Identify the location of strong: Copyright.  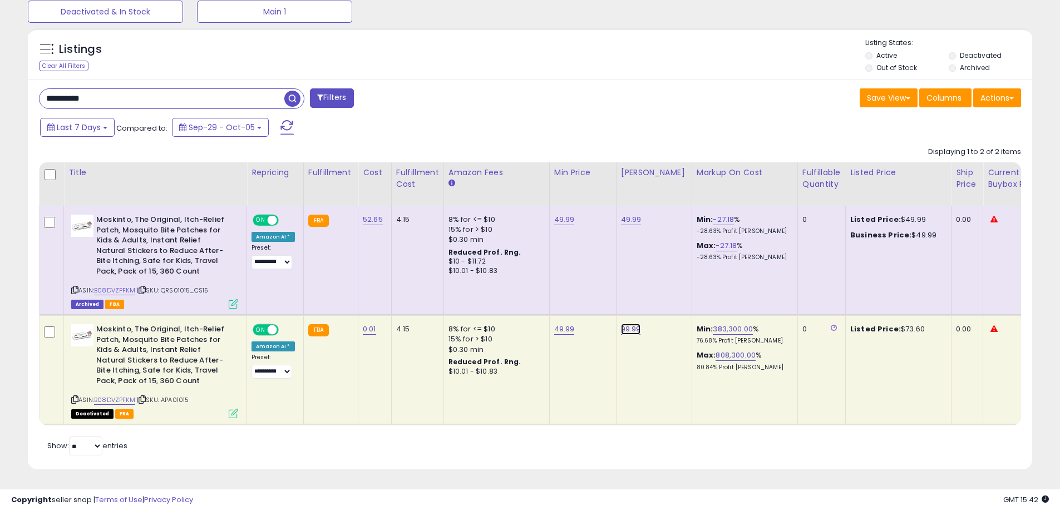
(31, 500).